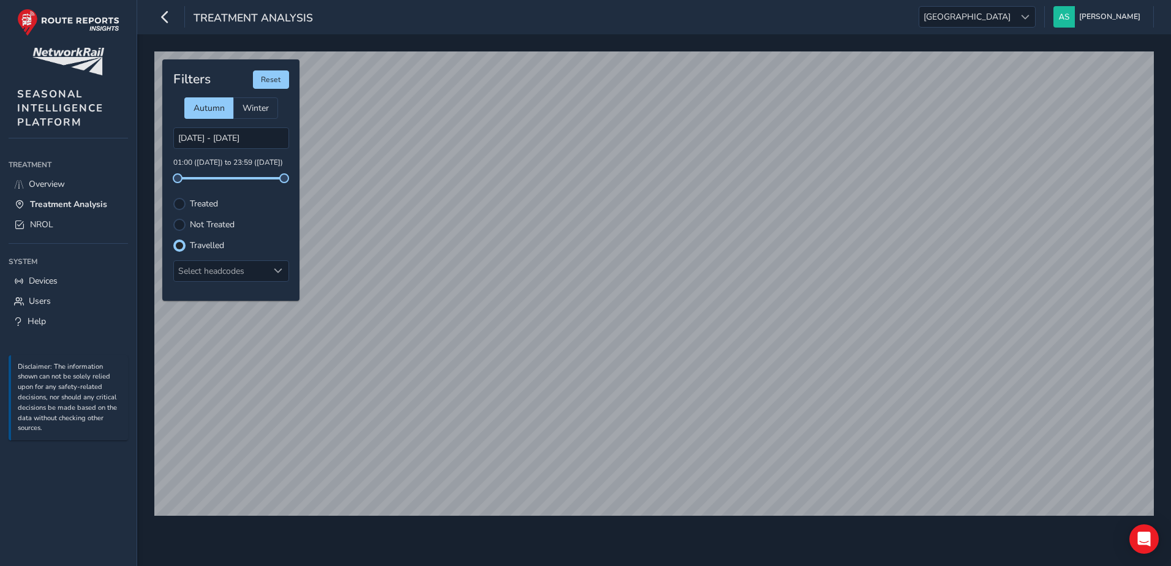  What do you see at coordinates (192, 79) in the screenshot?
I see `h4: Filters` at bounding box center [192, 79].